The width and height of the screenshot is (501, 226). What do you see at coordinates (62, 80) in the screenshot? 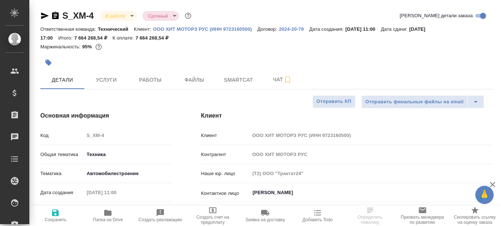
I see `span: Детали` at bounding box center [62, 80].